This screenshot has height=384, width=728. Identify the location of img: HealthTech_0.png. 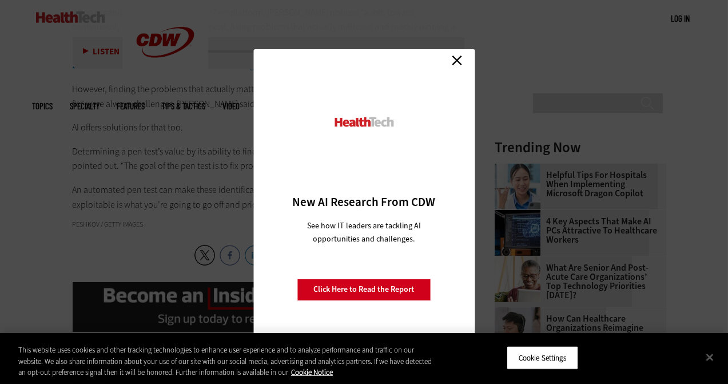
(364, 122).